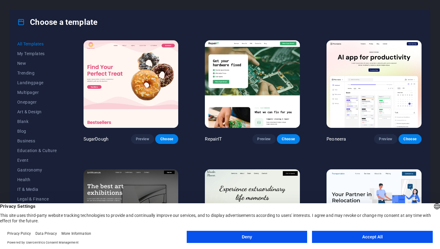  I want to click on span: Onepager, so click(37, 102).